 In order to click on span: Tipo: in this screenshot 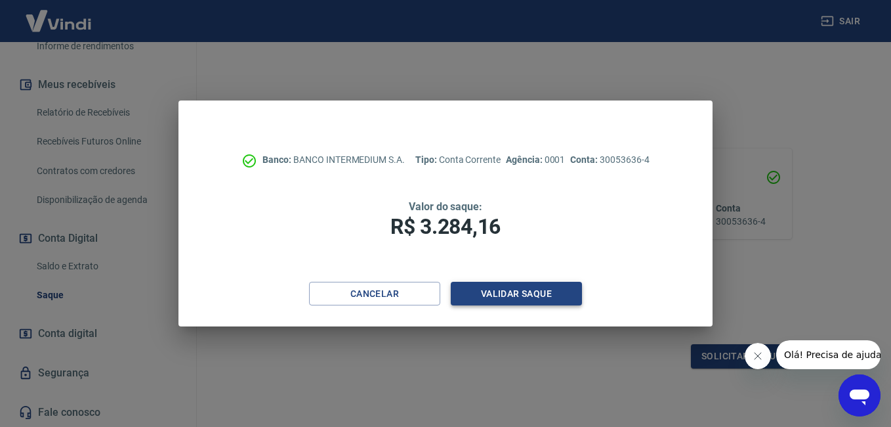, I will do `click(427, 159)`.